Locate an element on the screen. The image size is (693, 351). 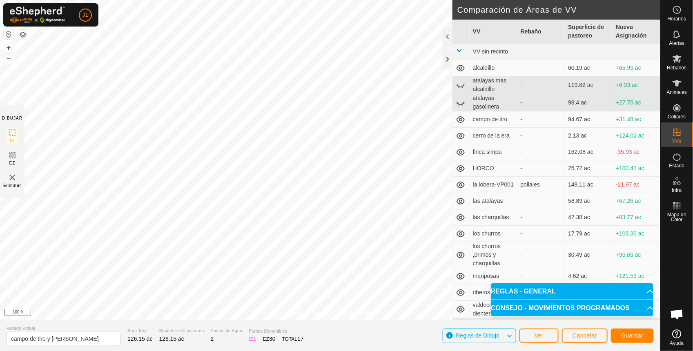
span: Animales is located at coordinates (677, 92).